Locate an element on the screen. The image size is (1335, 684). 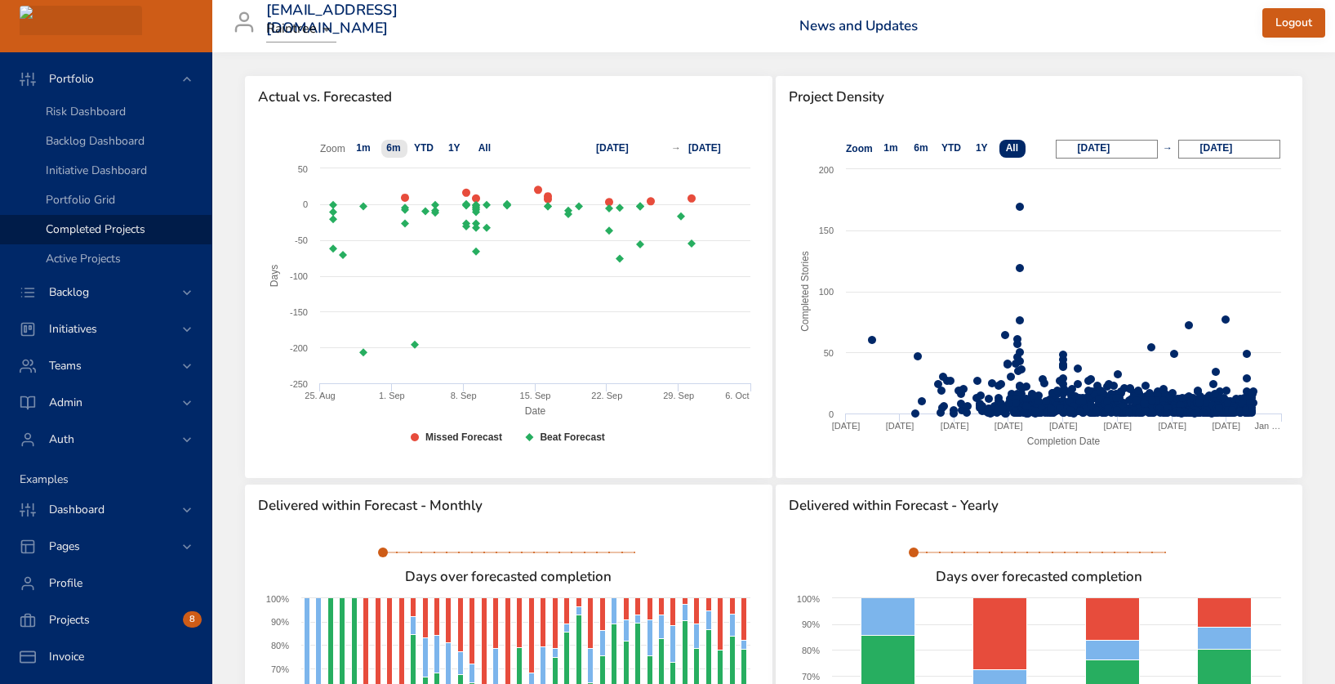
span: Delivered within Forecast - Yearly is located at coordinates (1040, 506).